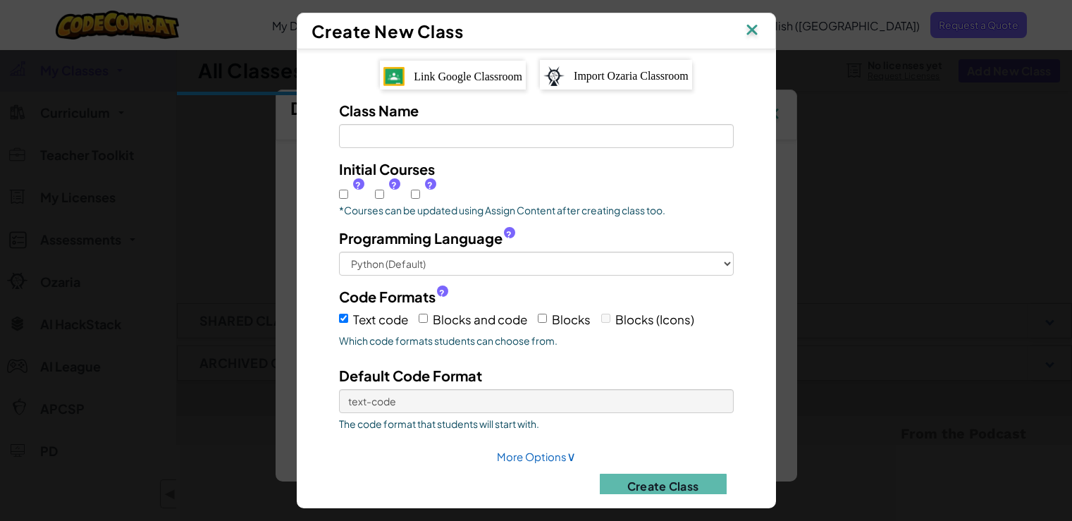  Describe the element at coordinates (468, 76) in the screenshot. I see `span: Link Google Classroom` at that location.